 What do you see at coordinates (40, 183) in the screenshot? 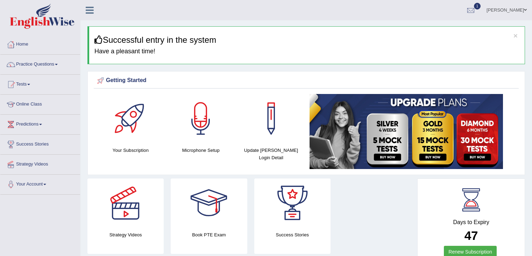
I see `a: Your Account` at bounding box center [40, 183].